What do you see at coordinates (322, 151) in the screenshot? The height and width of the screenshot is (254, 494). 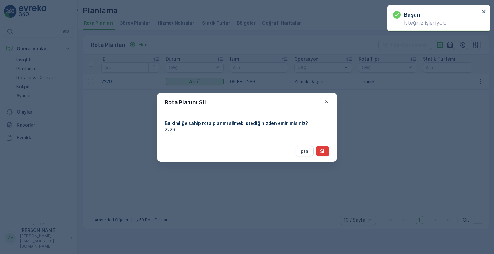 I see `p: Sil` at bounding box center [322, 151].